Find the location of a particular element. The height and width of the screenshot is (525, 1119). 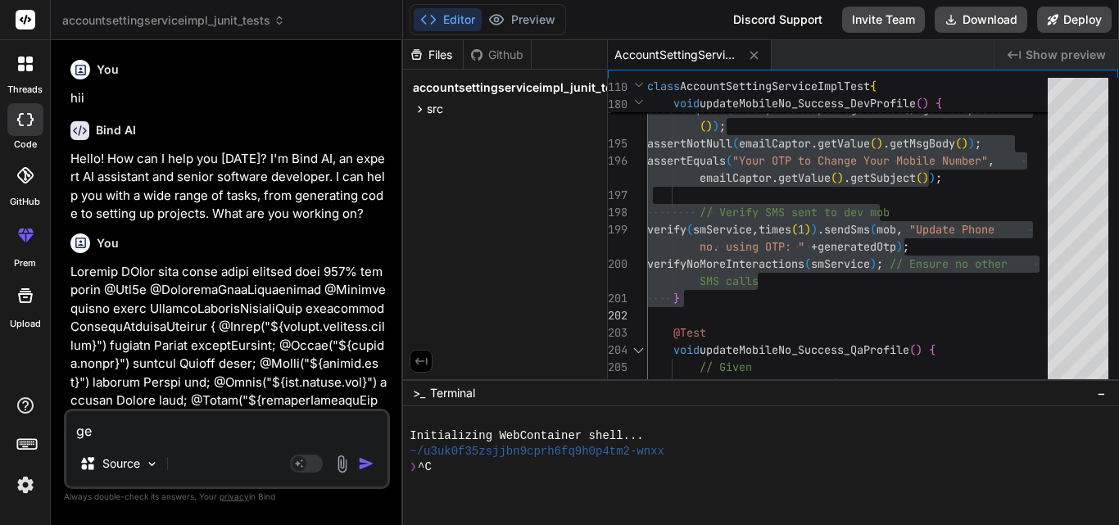

div: 199 is located at coordinates (617, 229).